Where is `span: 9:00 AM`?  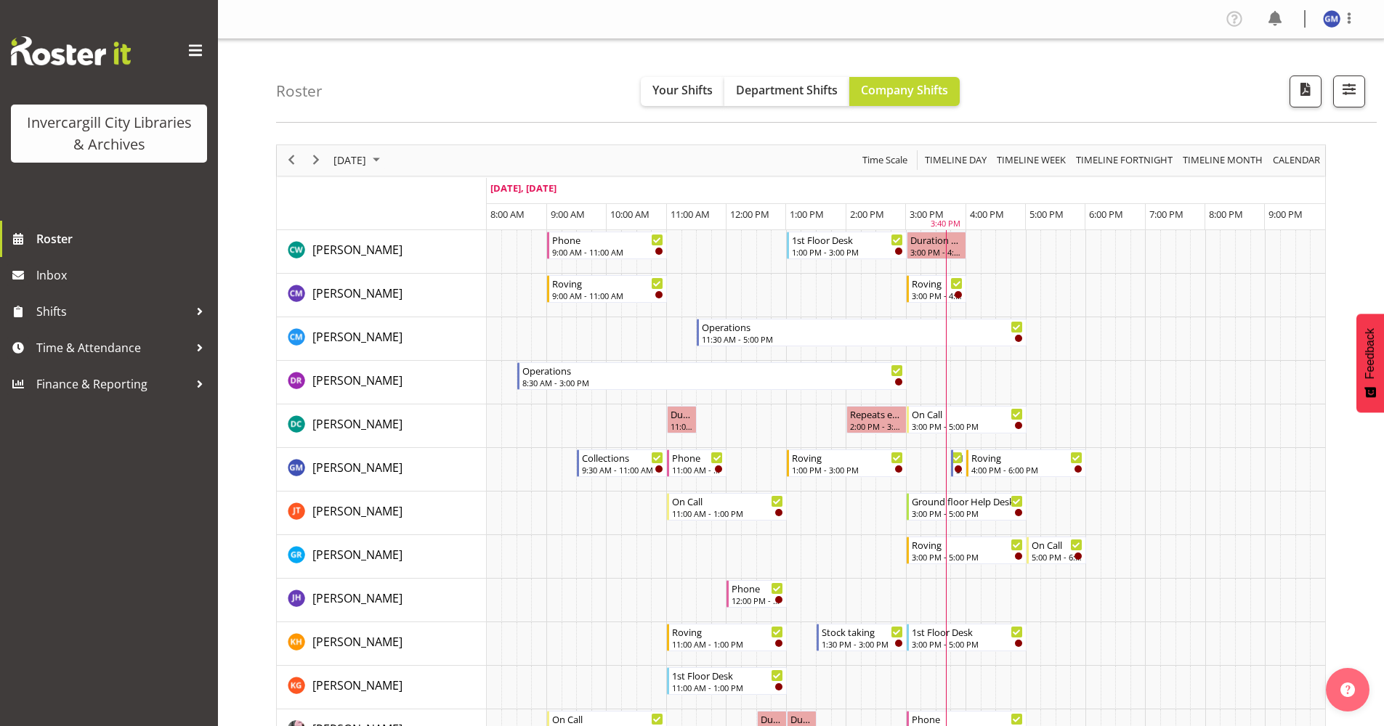
span: 9:00 AM is located at coordinates (567, 214).